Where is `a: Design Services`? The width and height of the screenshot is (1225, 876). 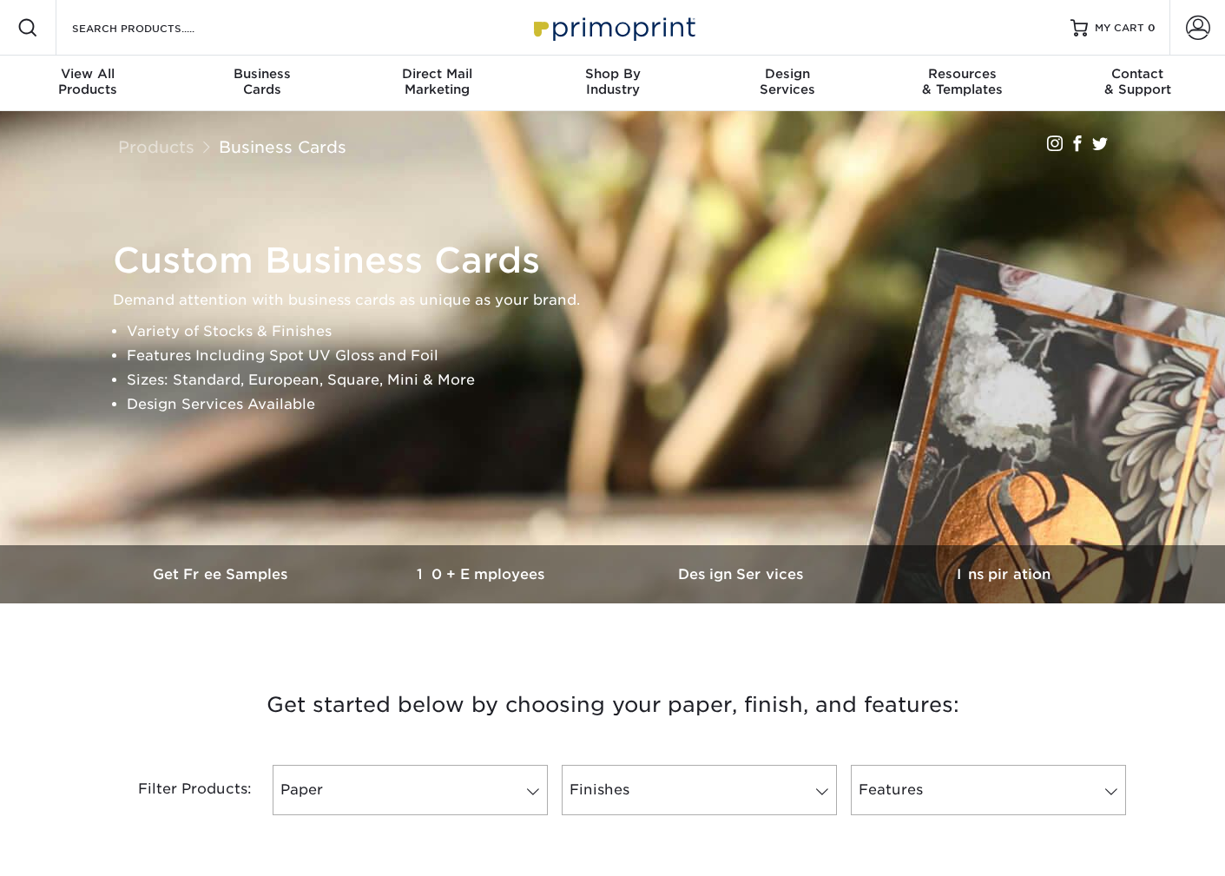 a: Design Services is located at coordinates (743, 574).